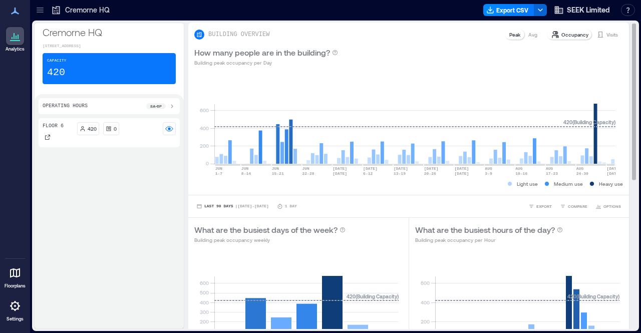 The image size is (641, 333). What do you see at coordinates (278, 173) in the screenshot?
I see `text: 15-21` at bounding box center [278, 173].